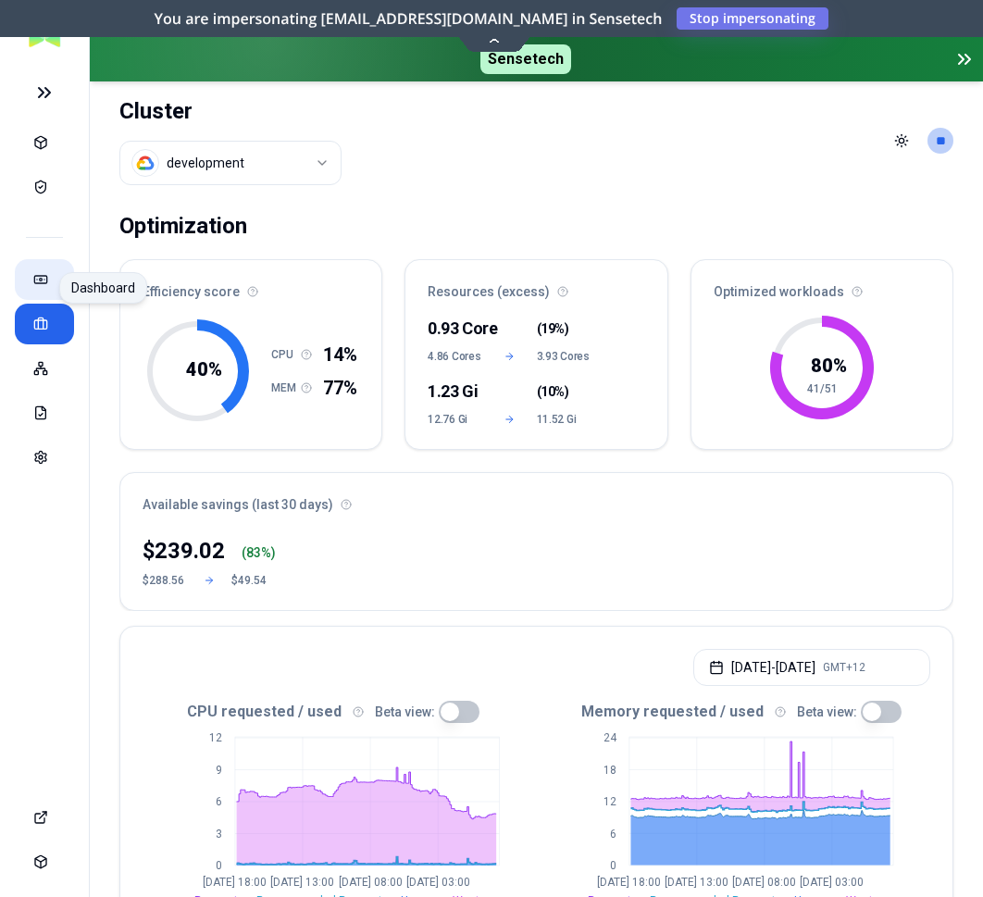  Describe the element at coordinates (827, 366) in the screenshot. I see `tspan: 80 %` at that location.